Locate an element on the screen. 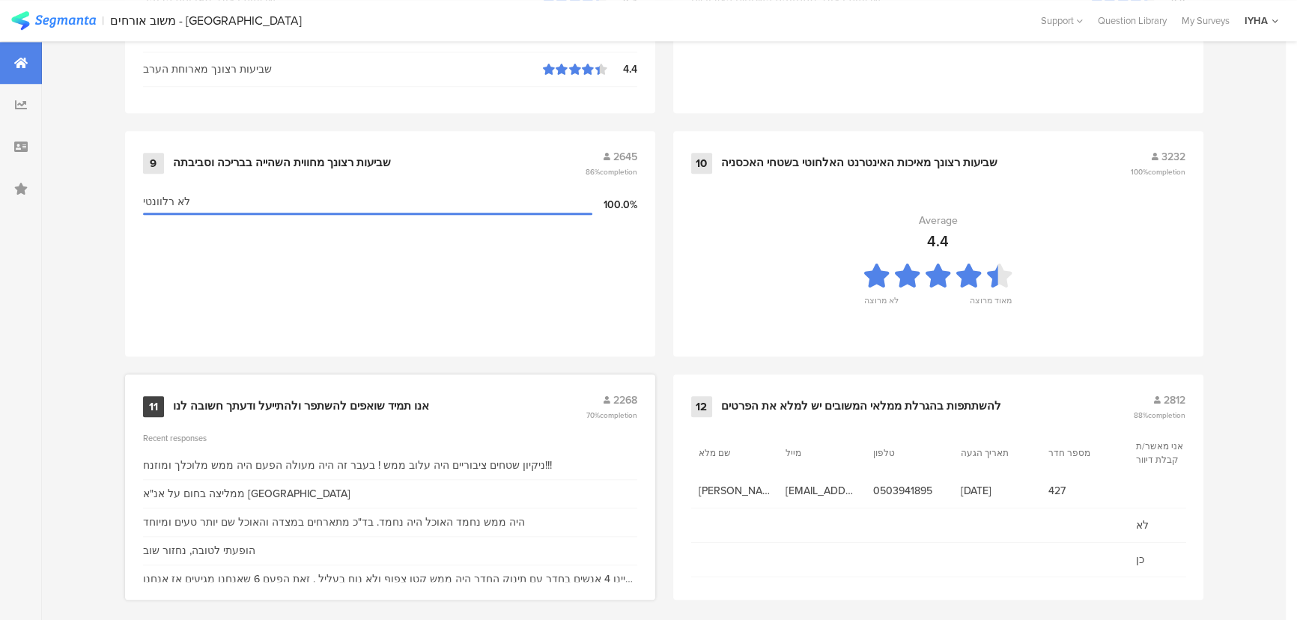 The height and width of the screenshot is (620, 1297). span: לא is located at coordinates (1172, 525).